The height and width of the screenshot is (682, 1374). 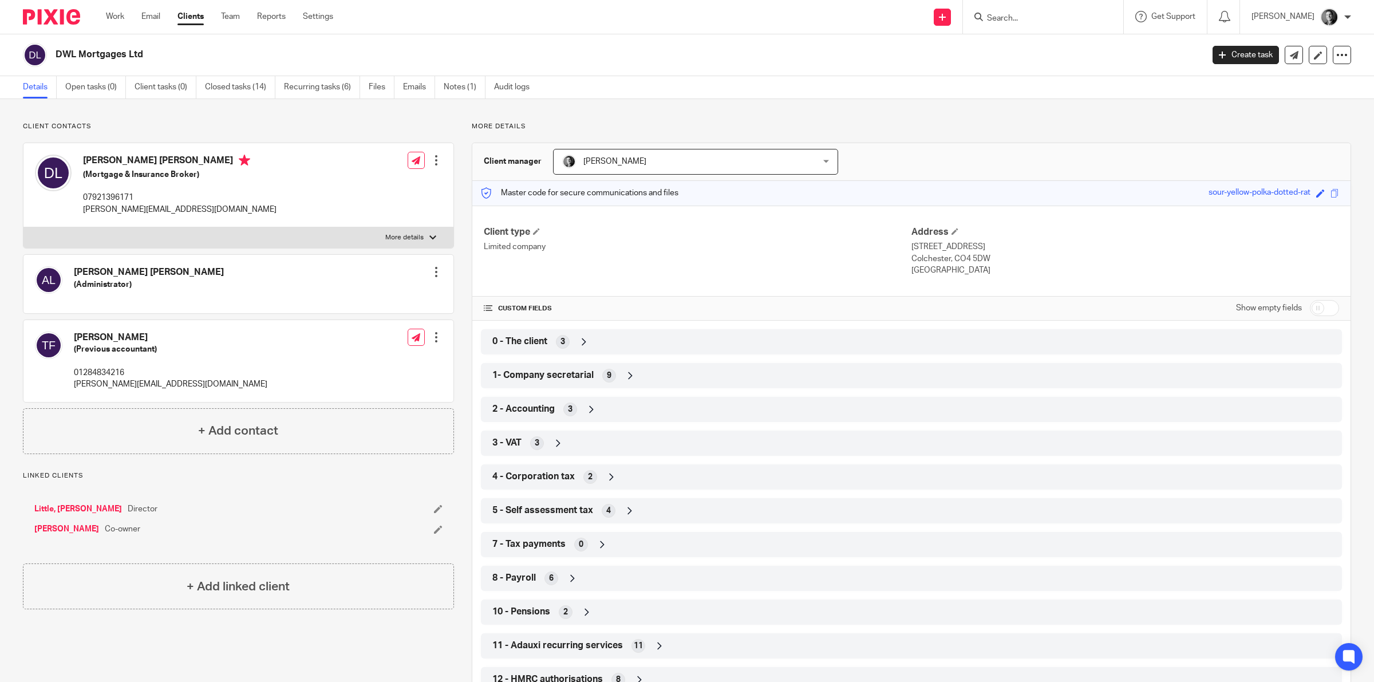 What do you see at coordinates (238, 586) in the screenshot?
I see `h4: + Add linked client` at bounding box center [238, 586].